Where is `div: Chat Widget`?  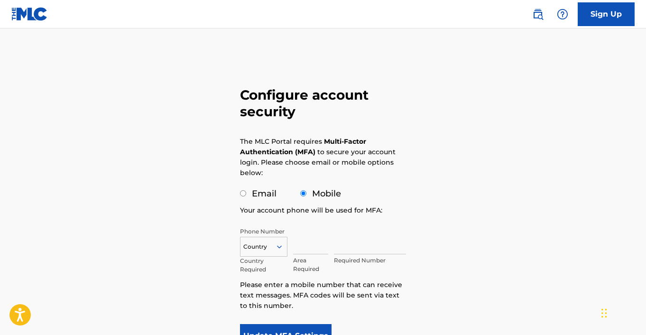
div: Chat Widget is located at coordinates (623, 312).